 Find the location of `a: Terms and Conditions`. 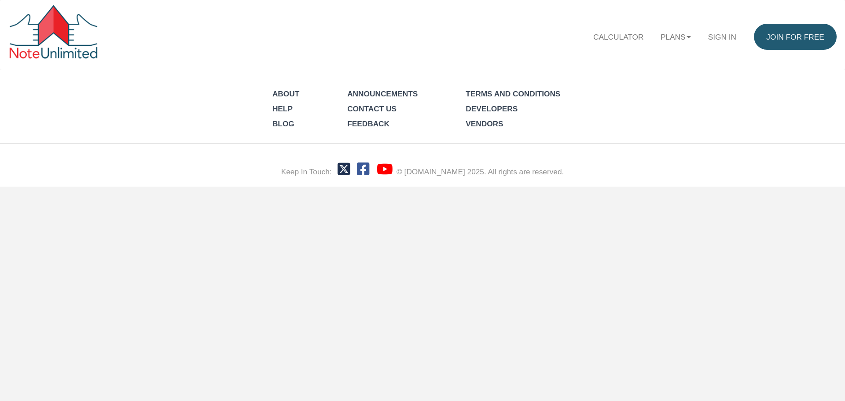

a: Terms and Conditions is located at coordinates (513, 94).